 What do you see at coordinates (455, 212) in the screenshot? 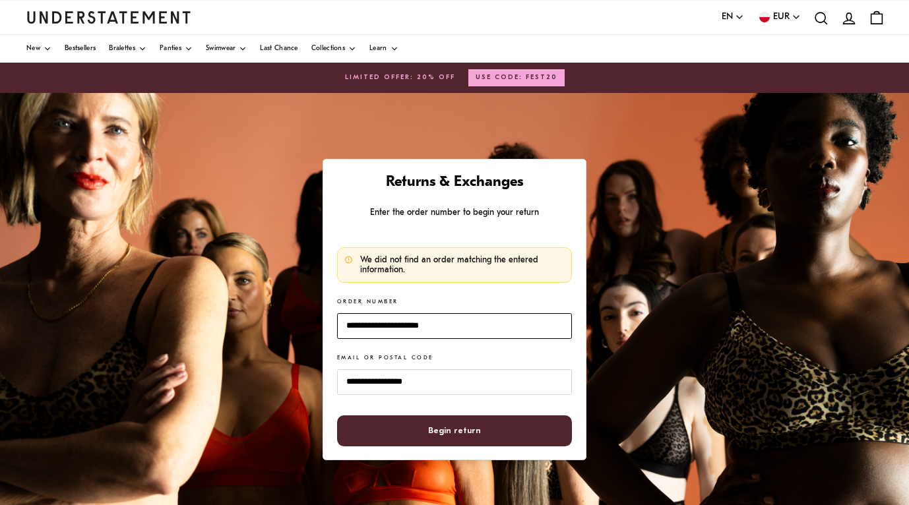
I see `p: Enter the order number to begin your return` at bounding box center [455, 212].